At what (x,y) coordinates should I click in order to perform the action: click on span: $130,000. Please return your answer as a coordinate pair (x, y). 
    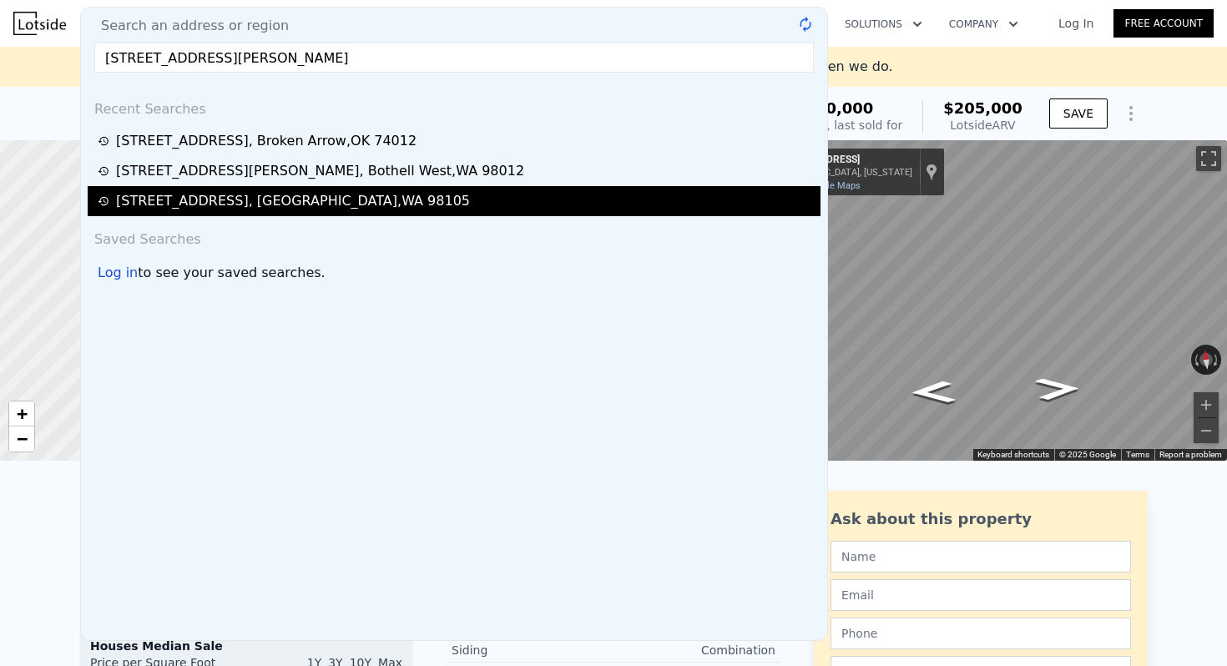
    Looking at the image, I should click on (834, 108).